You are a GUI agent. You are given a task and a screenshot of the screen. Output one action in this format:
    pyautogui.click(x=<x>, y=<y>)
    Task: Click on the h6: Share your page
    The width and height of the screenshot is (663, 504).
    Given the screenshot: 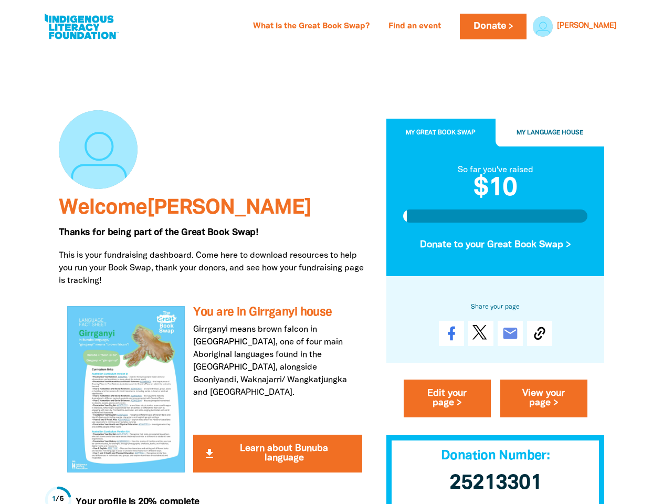 What is the action you would take?
    pyautogui.click(x=495, y=307)
    